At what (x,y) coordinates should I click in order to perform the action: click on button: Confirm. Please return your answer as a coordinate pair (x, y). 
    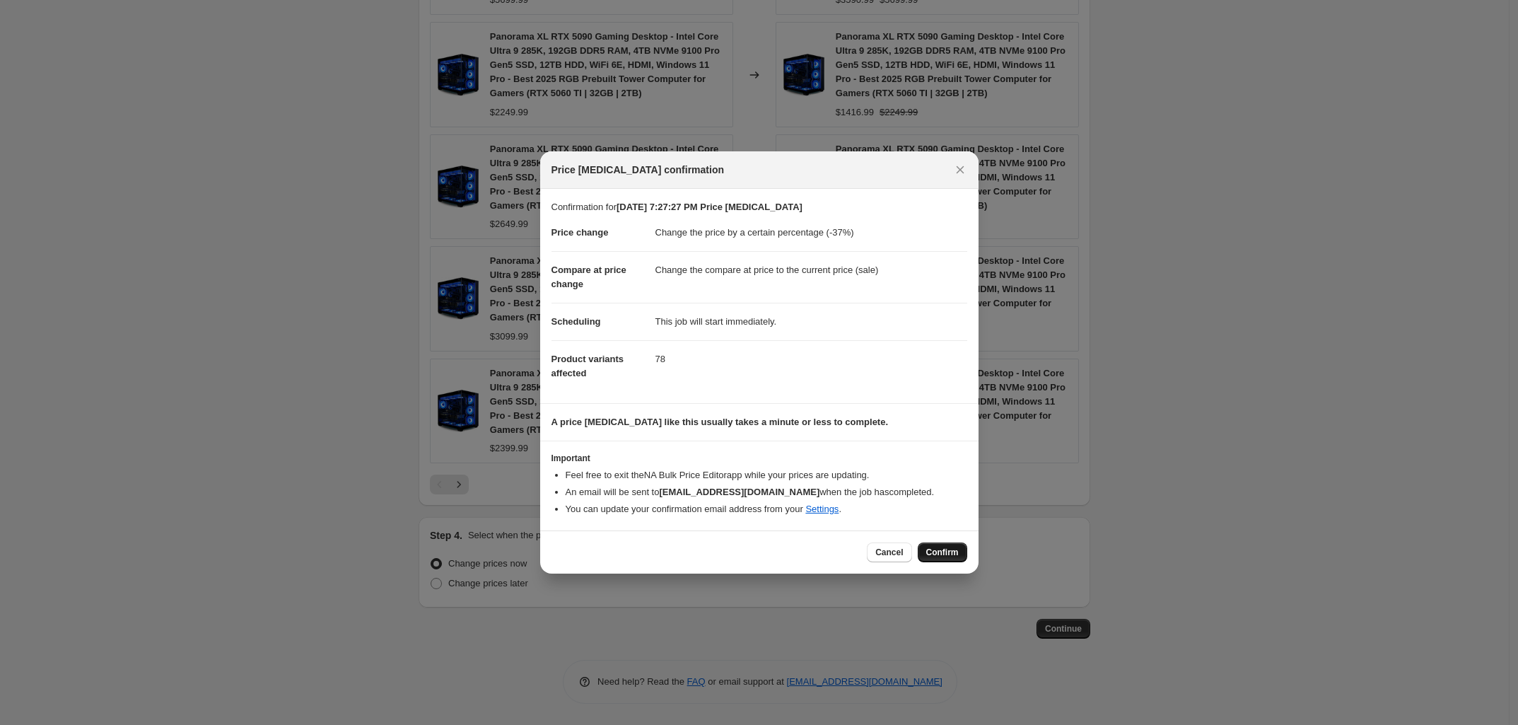
    Looking at the image, I should click on (942, 552).